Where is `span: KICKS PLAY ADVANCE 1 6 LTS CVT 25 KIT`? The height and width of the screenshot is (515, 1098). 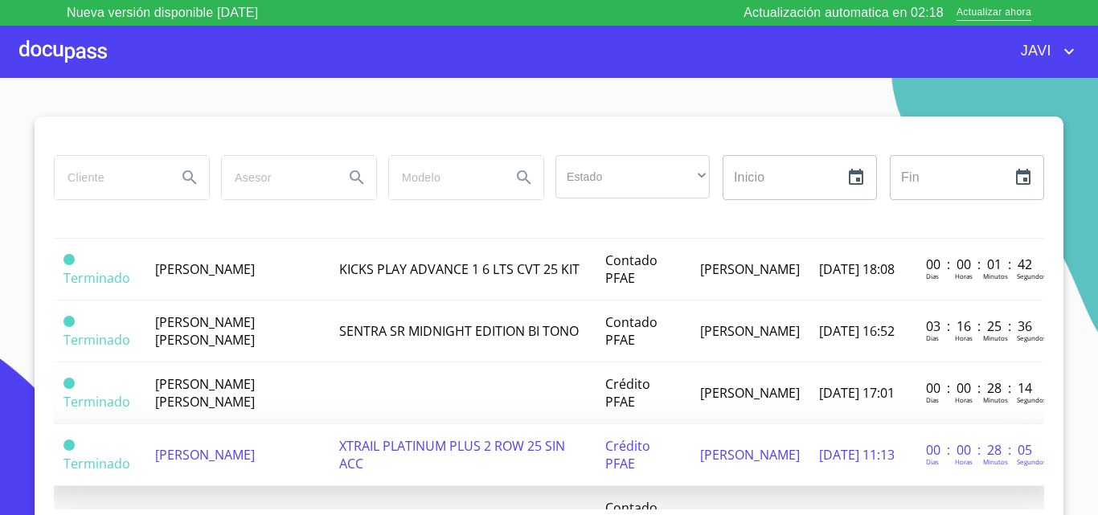
span: KICKS PLAY ADVANCE 1 6 LTS CVT 25 KIT is located at coordinates (459, 269).